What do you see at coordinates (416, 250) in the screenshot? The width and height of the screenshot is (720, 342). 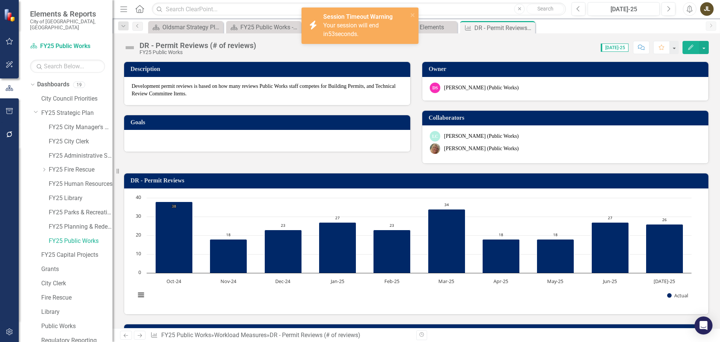 I see `div: Chart. Highcharts interactive chart.` at bounding box center [416, 250].